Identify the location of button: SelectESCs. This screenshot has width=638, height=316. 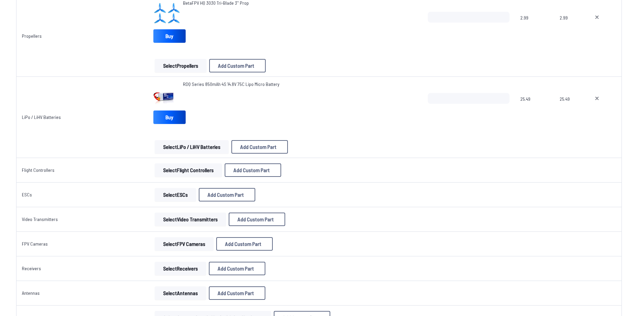
(175, 195).